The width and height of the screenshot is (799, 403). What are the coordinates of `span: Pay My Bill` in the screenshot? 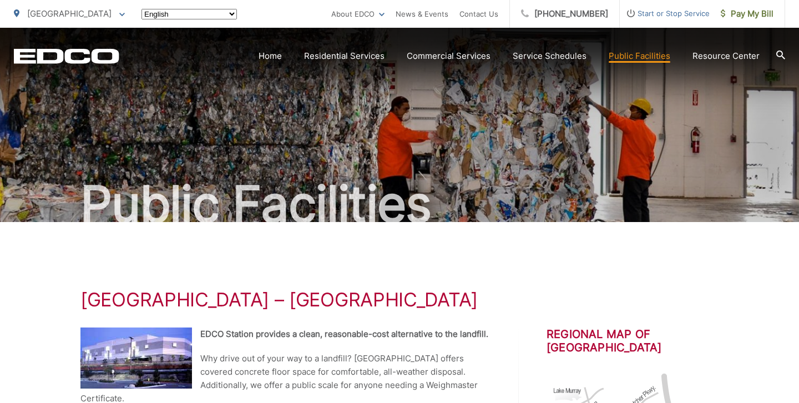 It's located at (747, 14).